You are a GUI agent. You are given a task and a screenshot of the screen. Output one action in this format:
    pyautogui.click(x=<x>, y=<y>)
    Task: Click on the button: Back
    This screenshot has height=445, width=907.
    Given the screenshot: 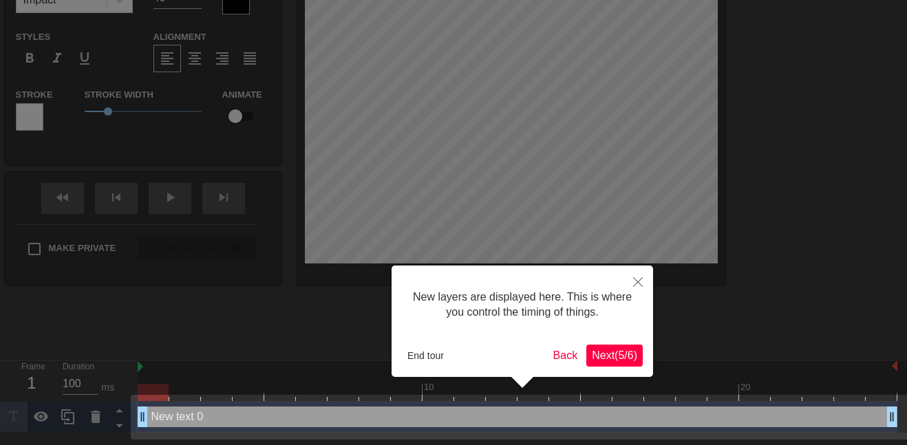 What is the action you would take?
    pyautogui.click(x=566, y=356)
    